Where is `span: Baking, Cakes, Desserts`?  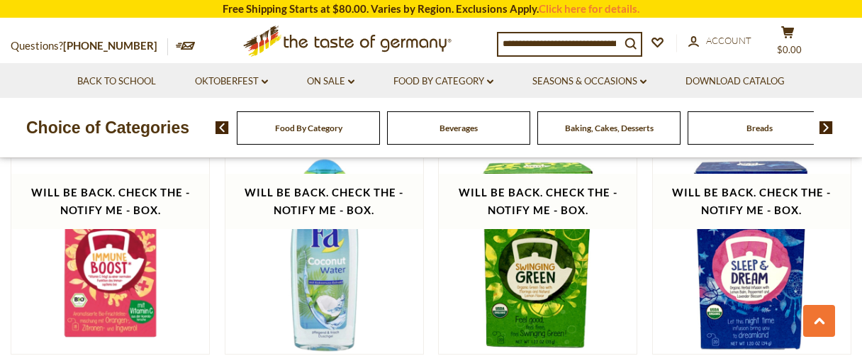
span: Baking, Cakes, Desserts is located at coordinates (609, 128).